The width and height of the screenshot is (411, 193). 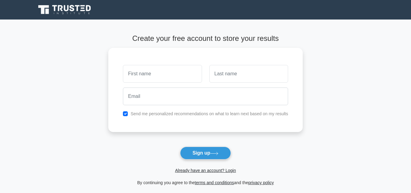 What do you see at coordinates (162, 74) in the screenshot?
I see `input: First name` at bounding box center [162, 74].